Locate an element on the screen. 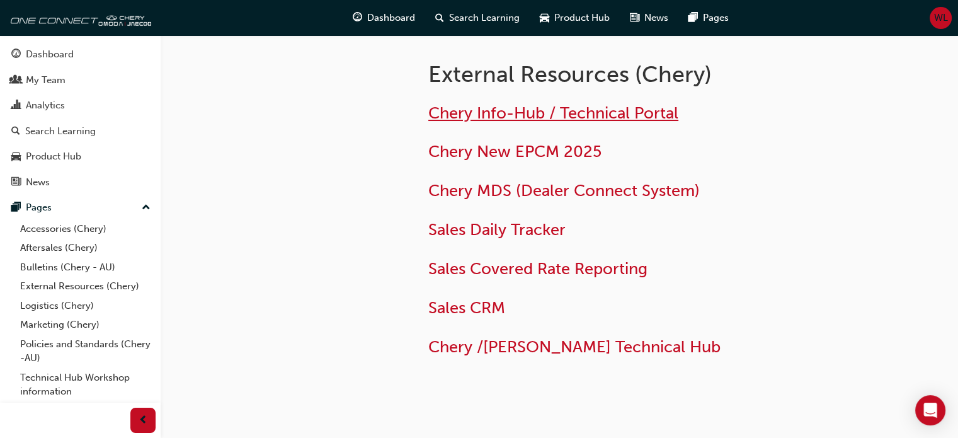 The width and height of the screenshot is (958, 438). a: Chery Info-Hub / Technical Portal is located at coordinates (553, 113).